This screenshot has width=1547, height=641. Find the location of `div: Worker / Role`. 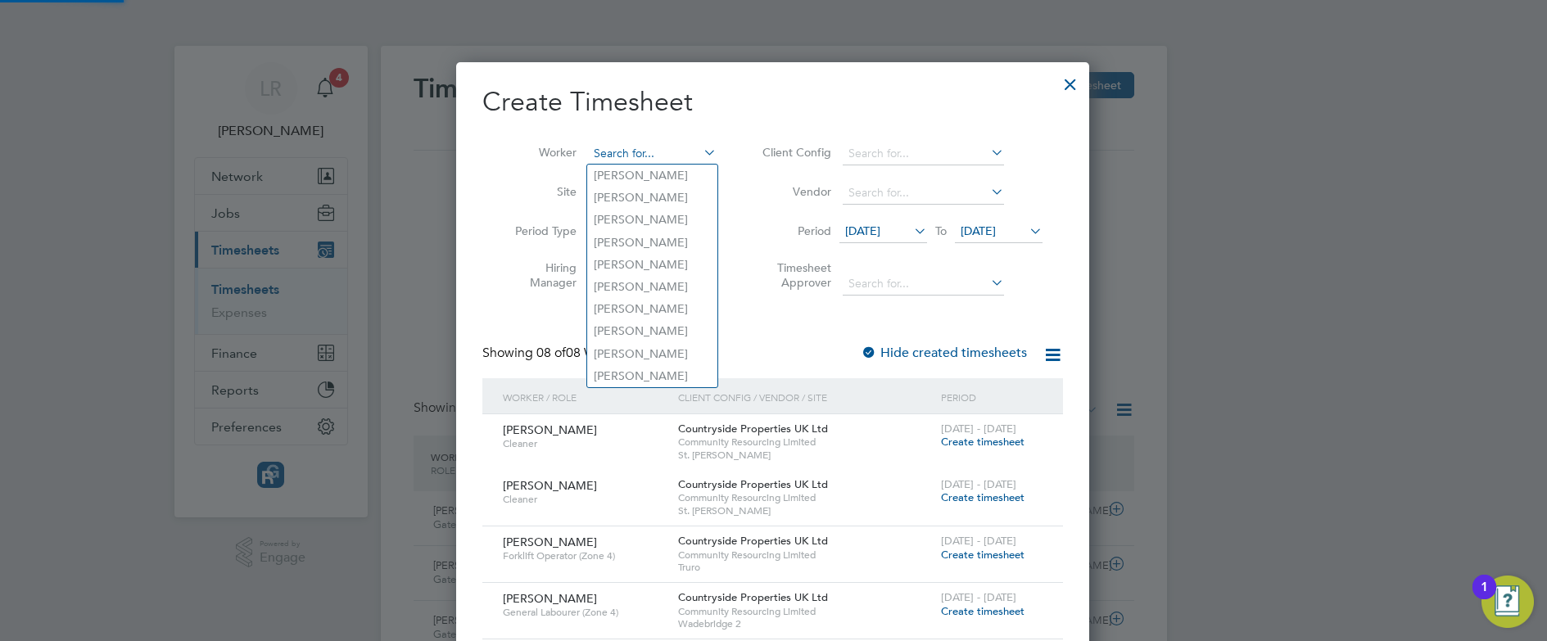

div: Worker / Role is located at coordinates (587, 397).